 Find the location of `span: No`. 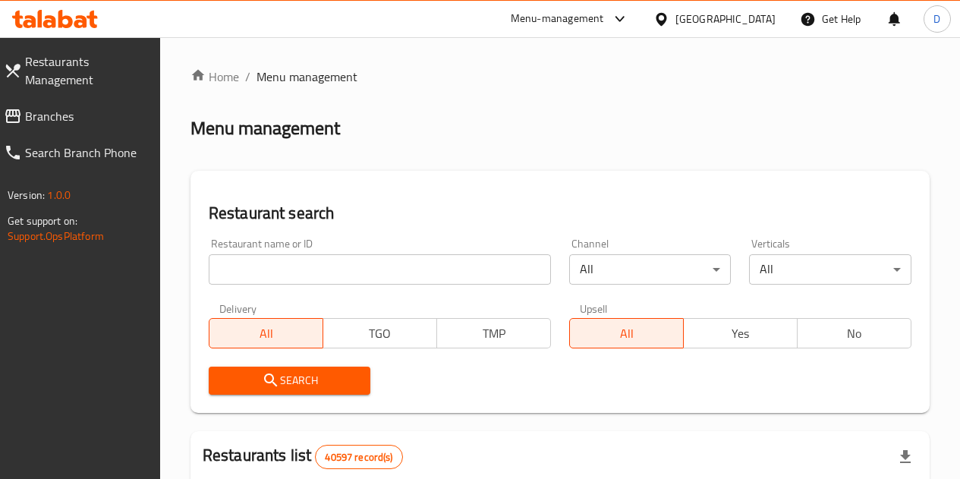

span: No is located at coordinates (855, 333).